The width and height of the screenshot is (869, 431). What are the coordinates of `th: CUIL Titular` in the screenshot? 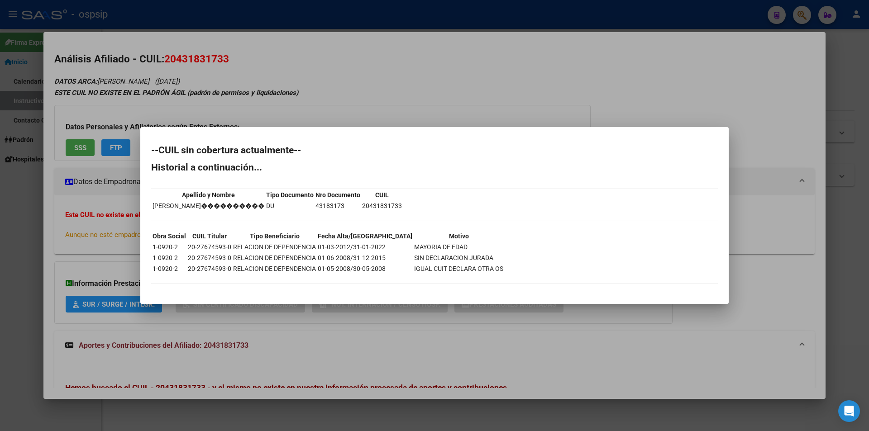 It's located at (209, 236).